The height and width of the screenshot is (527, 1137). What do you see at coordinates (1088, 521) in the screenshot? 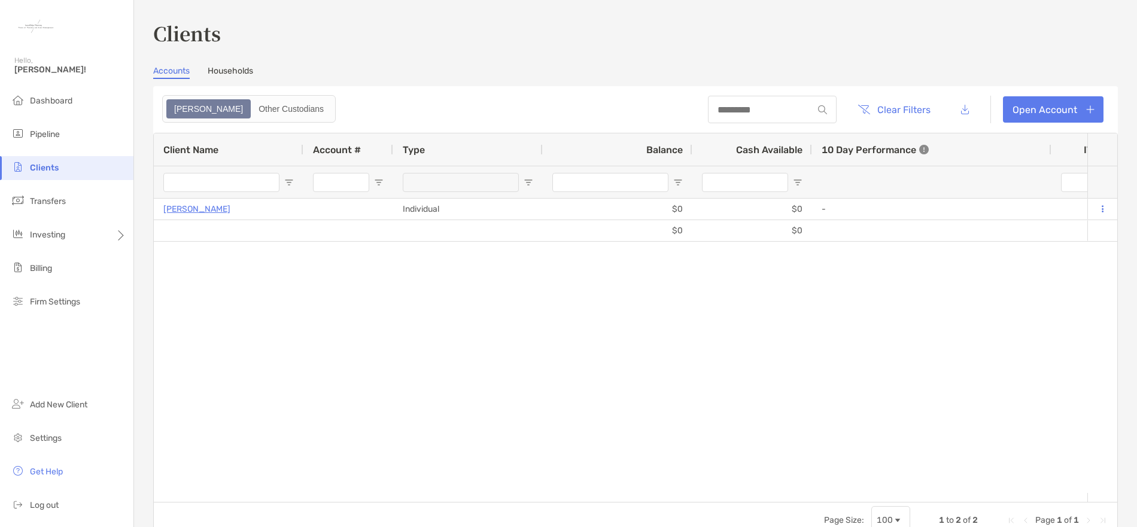
I see `div: Next Page` at bounding box center [1088, 521].